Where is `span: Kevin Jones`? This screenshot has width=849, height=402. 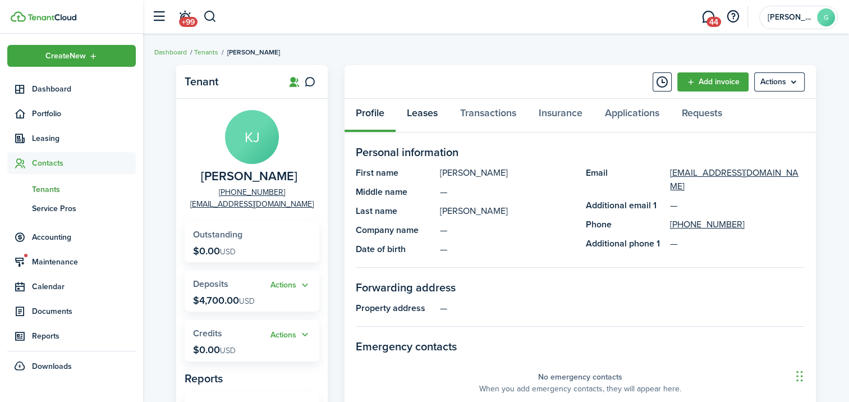
span: Kevin Jones is located at coordinates (249, 176).